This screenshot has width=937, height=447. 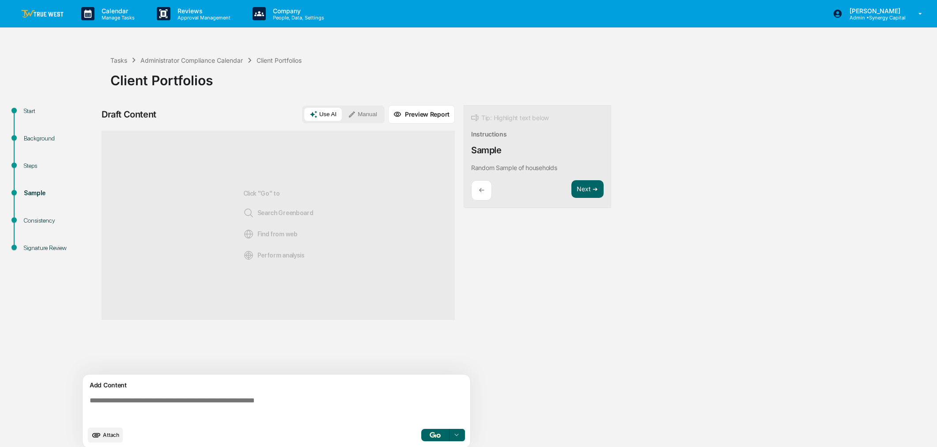 What do you see at coordinates (249, 213) in the screenshot?
I see `img: Search` at bounding box center [249, 213].